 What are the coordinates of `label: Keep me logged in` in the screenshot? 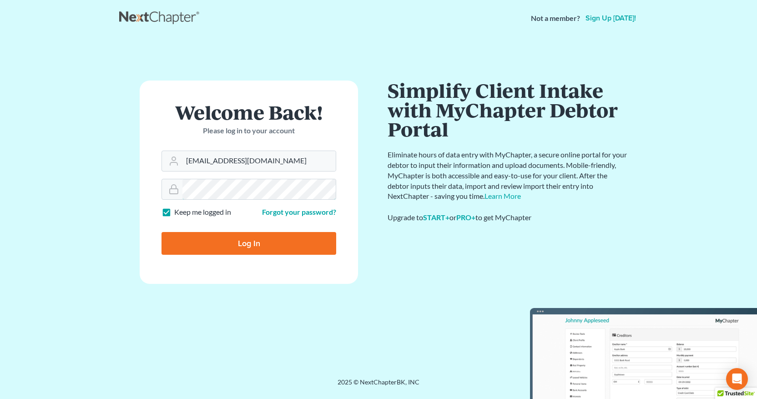 It's located at (202, 212).